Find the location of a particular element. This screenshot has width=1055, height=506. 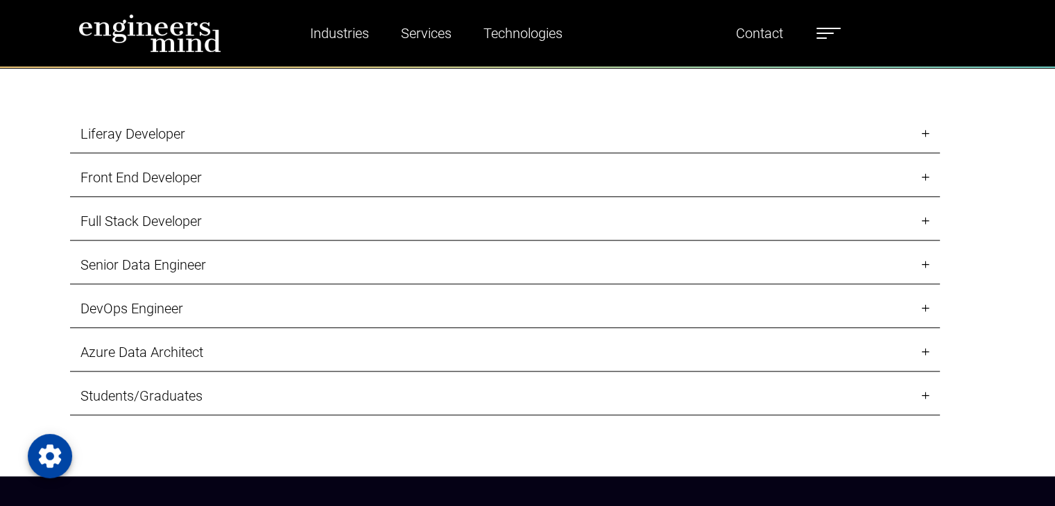

a: Industries is located at coordinates (339, 33).